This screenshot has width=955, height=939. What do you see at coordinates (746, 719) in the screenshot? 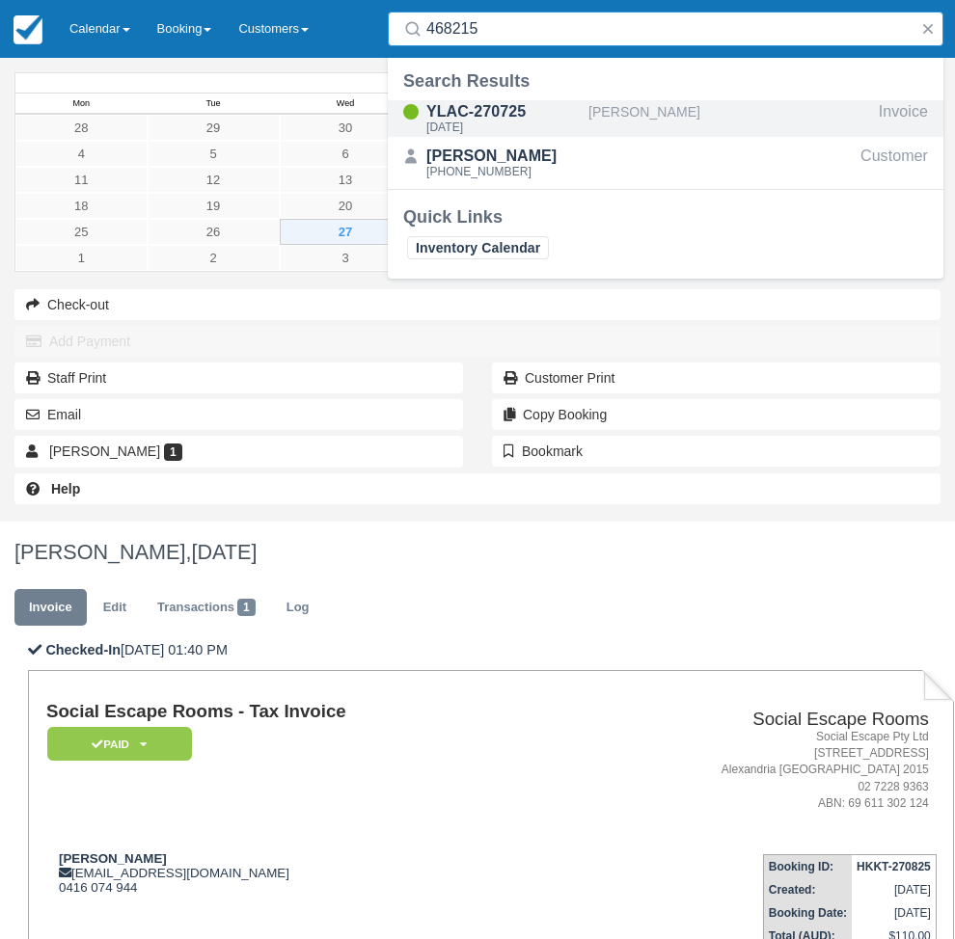
I see `h2: Social Escape Rooms` at bounding box center [746, 719].